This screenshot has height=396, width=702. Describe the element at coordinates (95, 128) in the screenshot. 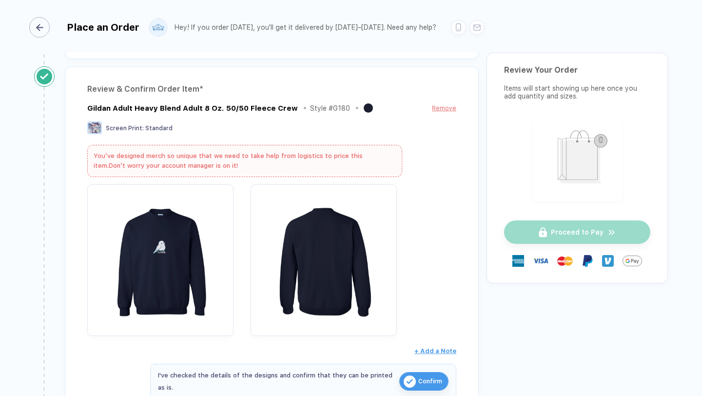

I see `img: Screen Print` at that location.